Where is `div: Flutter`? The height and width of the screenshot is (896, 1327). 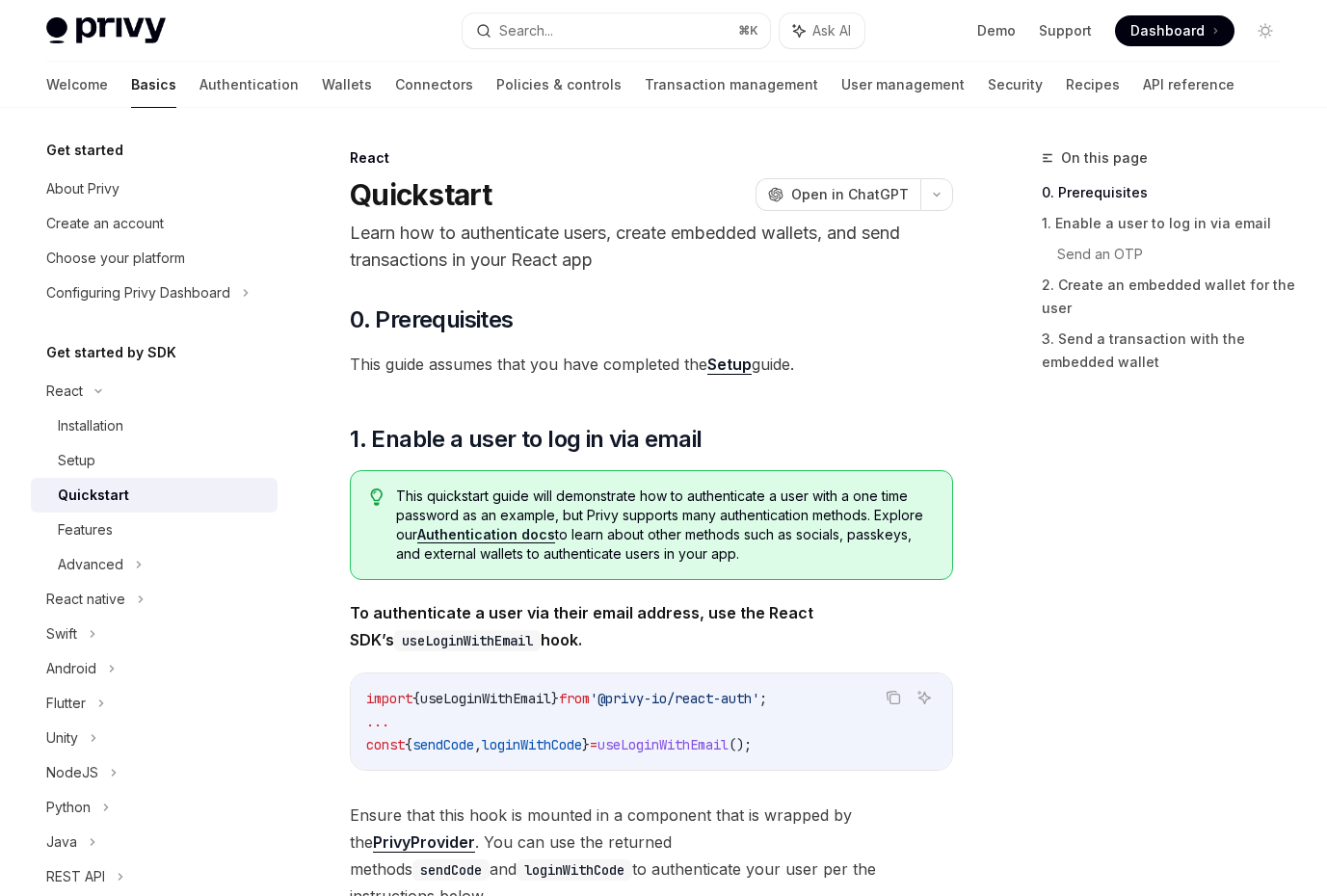 div: Flutter is located at coordinates (66, 703).